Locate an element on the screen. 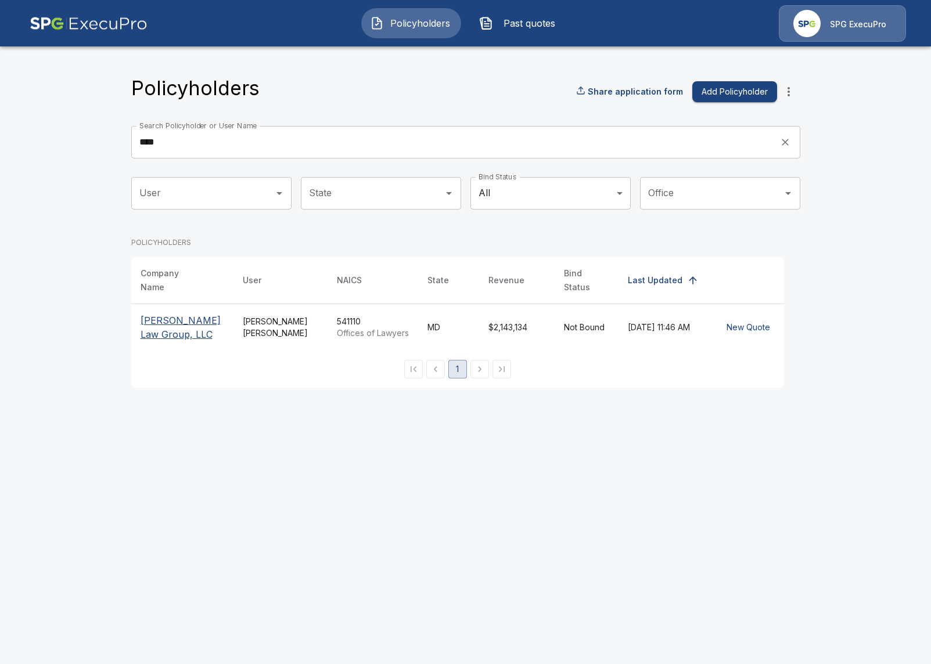 This screenshot has height=664, width=931. td: Not Bound is located at coordinates (586, 327).